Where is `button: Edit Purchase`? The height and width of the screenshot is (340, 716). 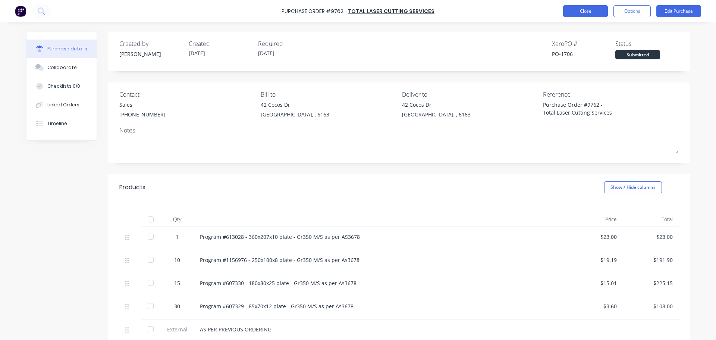
button: Edit Purchase is located at coordinates (679, 11).